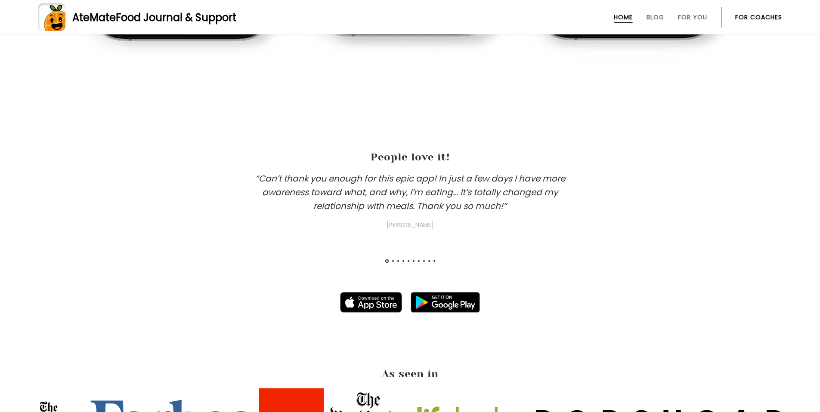 The width and height of the screenshot is (820, 412). Describe the element at coordinates (410, 17) in the screenshot. I see `a: AteMateFood Journal & Support` at that location.